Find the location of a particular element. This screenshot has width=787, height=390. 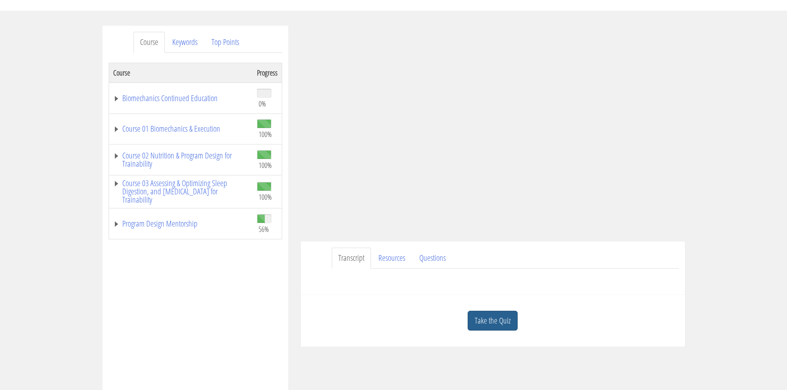

th: Progress is located at coordinates (267, 73).